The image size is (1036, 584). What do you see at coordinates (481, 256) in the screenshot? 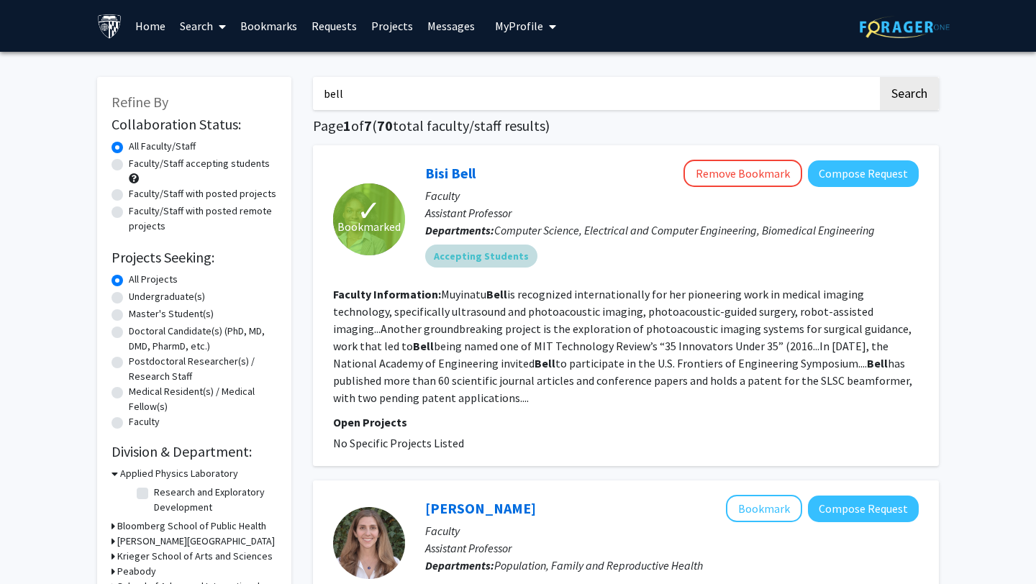
I see `mat-chip: Accepting Students` at bounding box center [481, 256].